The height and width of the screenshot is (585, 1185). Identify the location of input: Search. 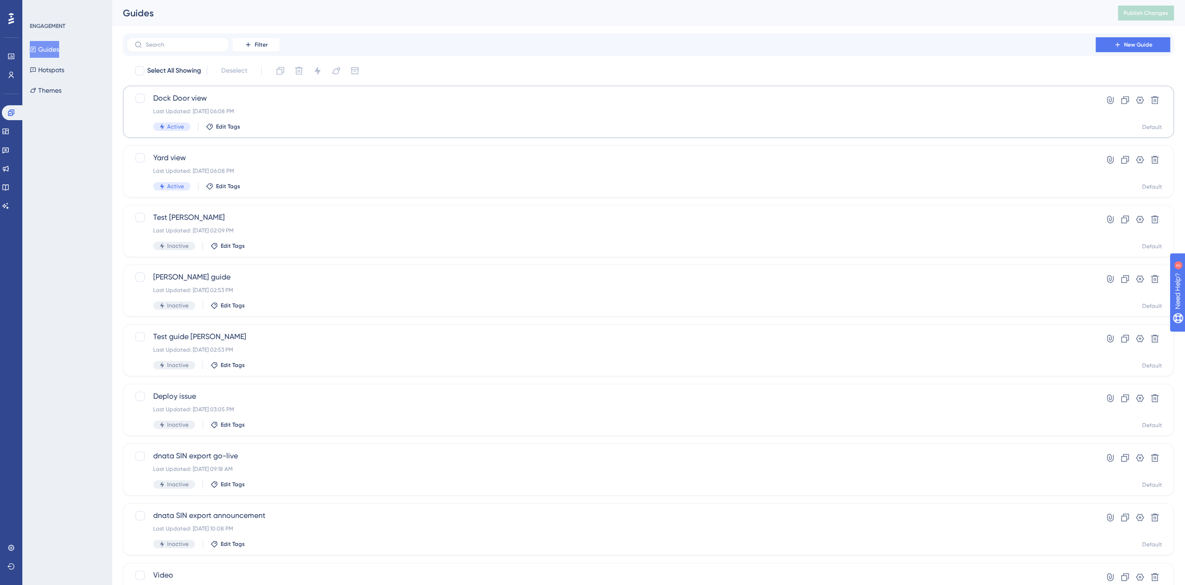
(183, 45).